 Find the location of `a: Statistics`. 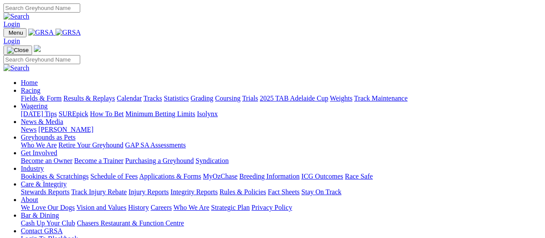

a: Statistics is located at coordinates (177, 98).